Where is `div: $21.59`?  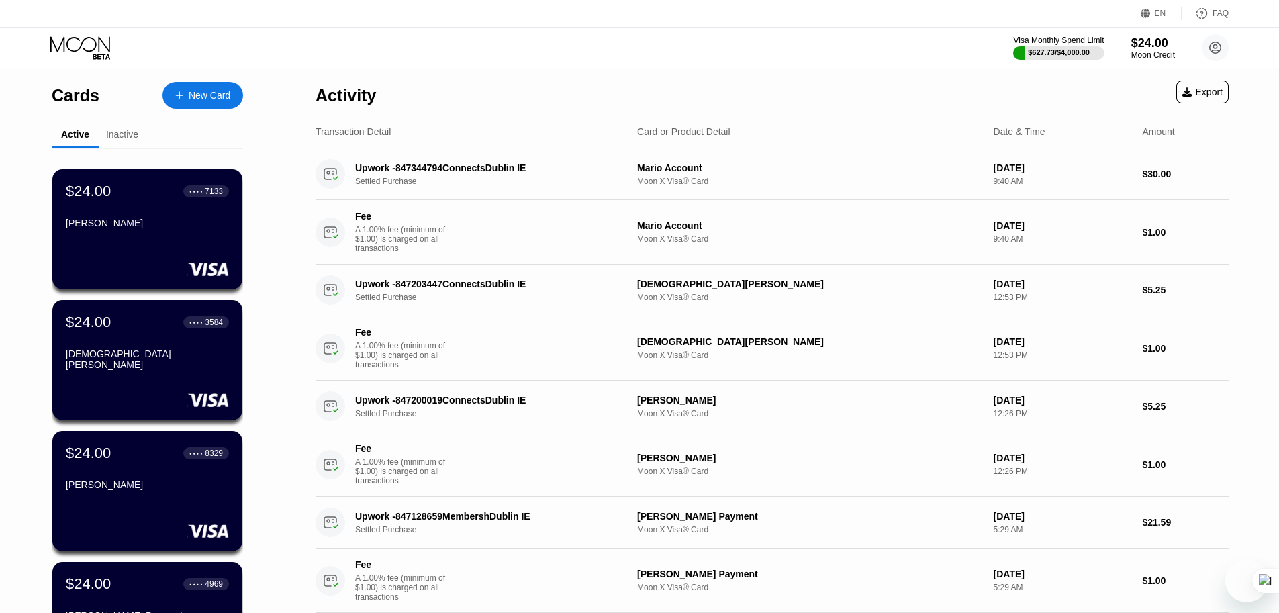
div: $21.59 is located at coordinates (1185, 522).